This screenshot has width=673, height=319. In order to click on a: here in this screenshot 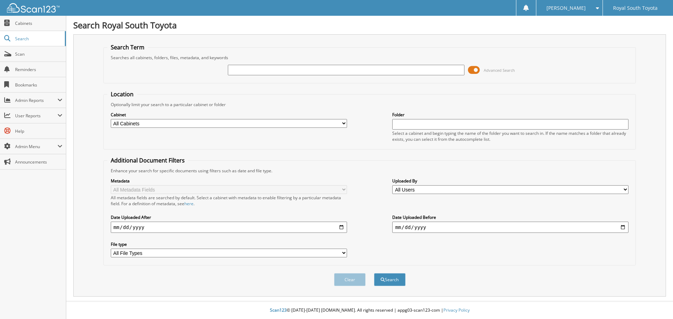, I will do `click(189, 204)`.